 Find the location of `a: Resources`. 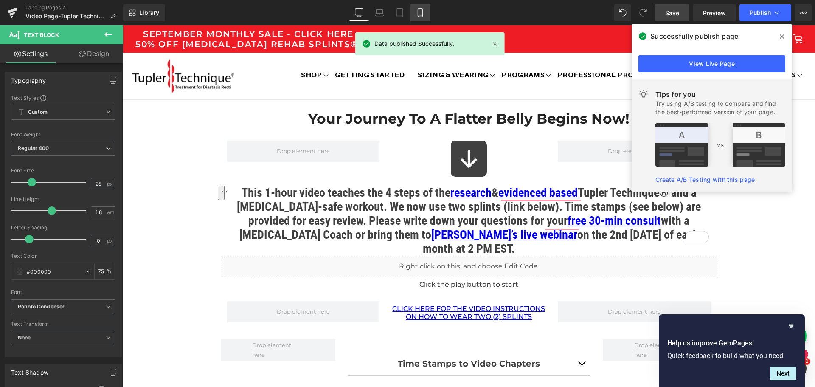

a: Resources is located at coordinates (650, 49).